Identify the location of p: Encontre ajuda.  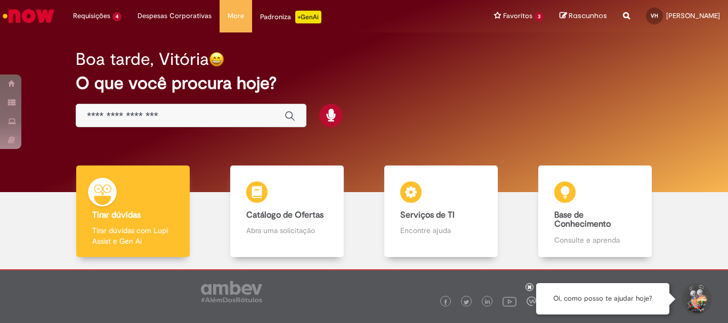
(441, 231).